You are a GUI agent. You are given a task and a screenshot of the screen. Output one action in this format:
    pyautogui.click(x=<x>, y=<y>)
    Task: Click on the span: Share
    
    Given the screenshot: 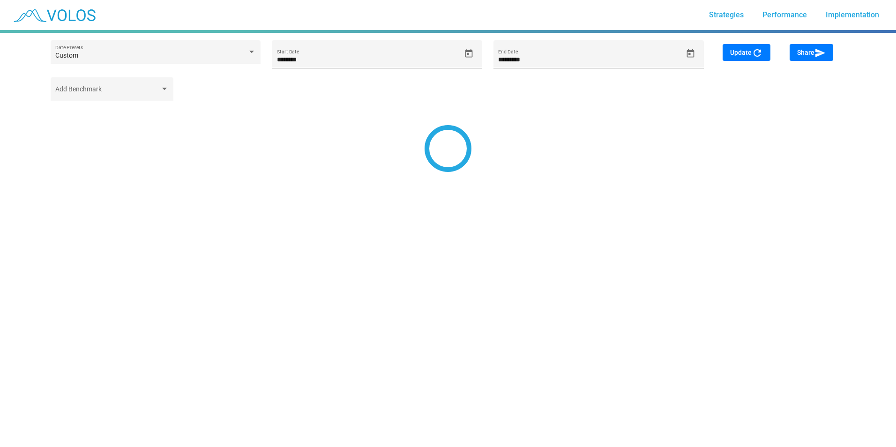 What is the action you would take?
    pyautogui.click(x=811, y=52)
    